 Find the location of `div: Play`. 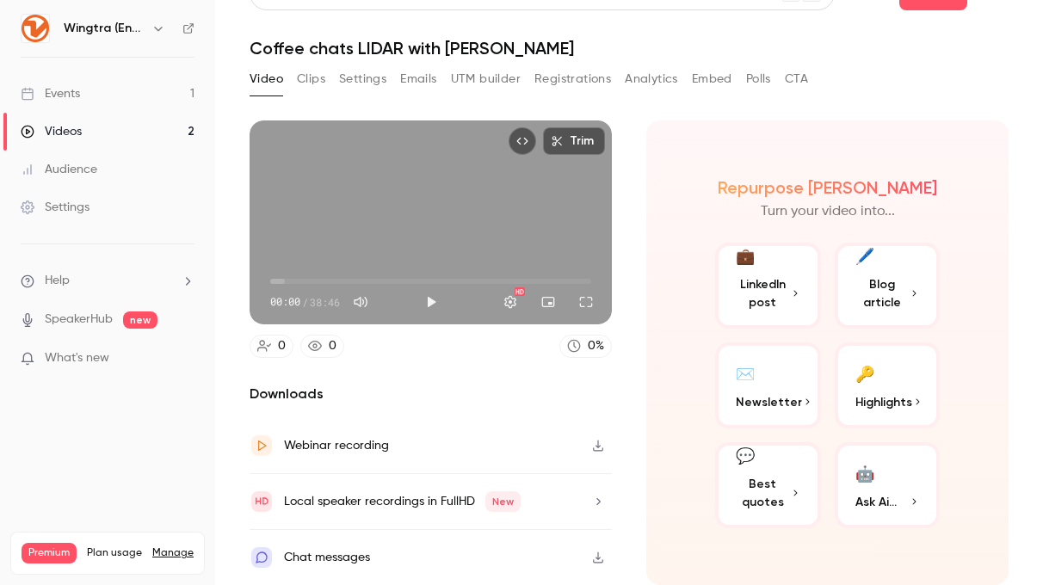

div: Play is located at coordinates (431, 302).